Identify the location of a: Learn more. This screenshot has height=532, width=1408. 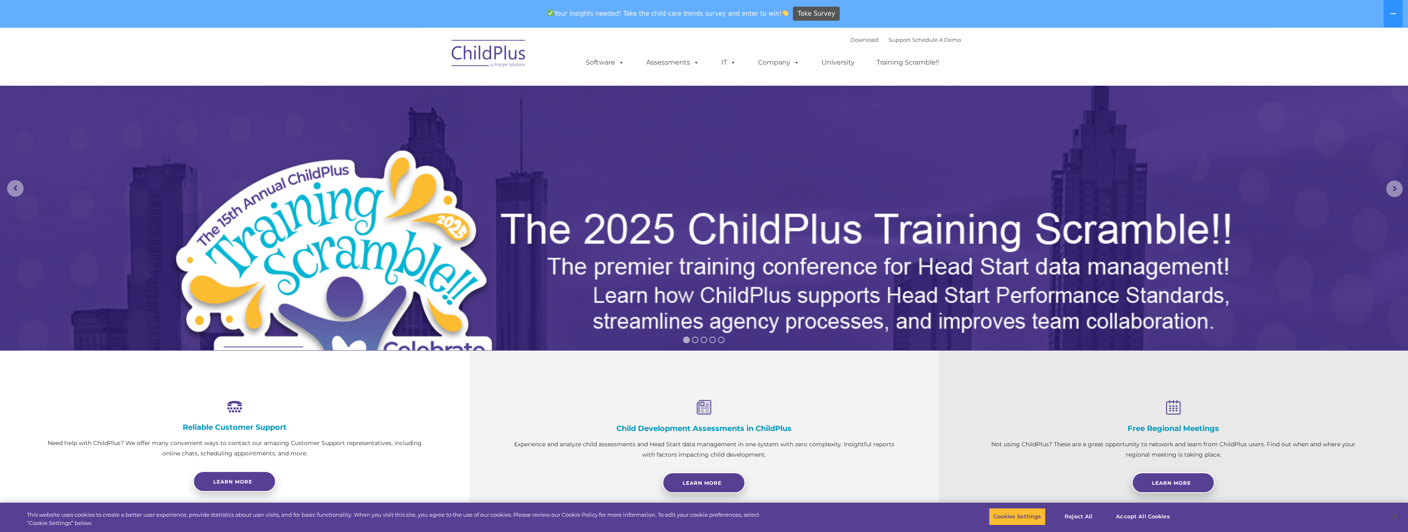
(235, 482).